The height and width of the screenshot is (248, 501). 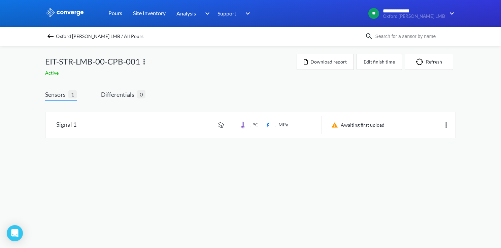 What do you see at coordinates (325, 62) in the screenshot?
I see `button: Download report` at bounding box center [325, 62].